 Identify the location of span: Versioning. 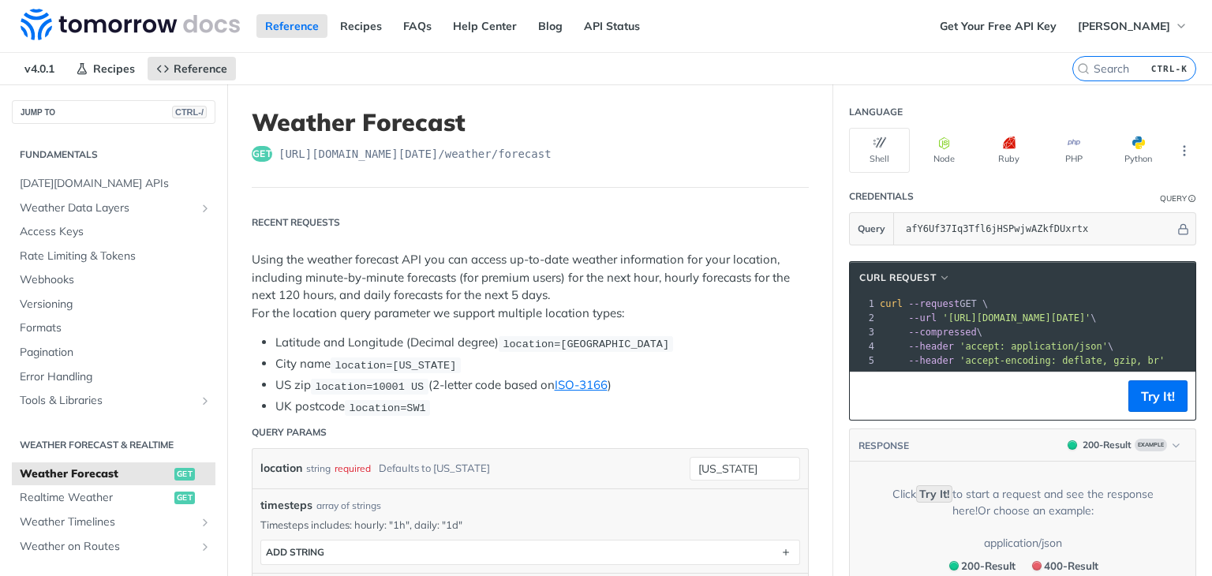
(115, 305).